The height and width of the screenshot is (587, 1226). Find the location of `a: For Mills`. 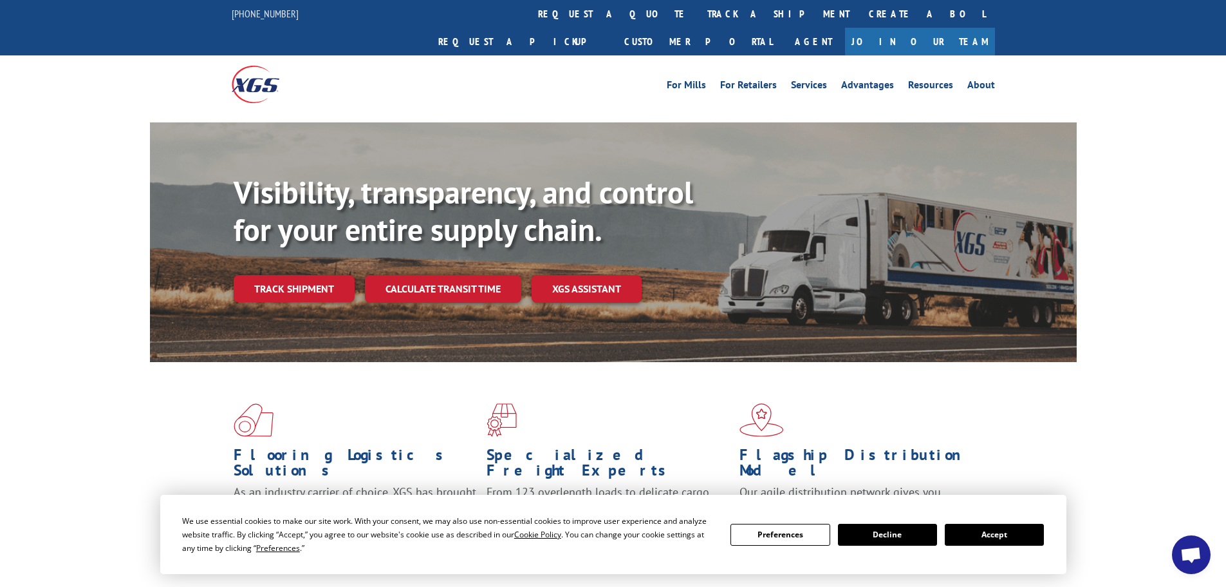

a: For Mills is located at coordinates (686, 87).